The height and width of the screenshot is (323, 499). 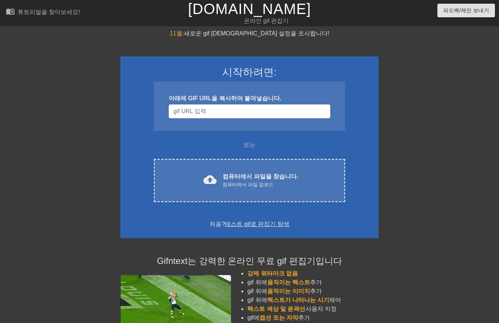 What do you see at coordinates (177, 33) in the screenshot?
I see `span: 11월:` at bounding box center [177, 33].